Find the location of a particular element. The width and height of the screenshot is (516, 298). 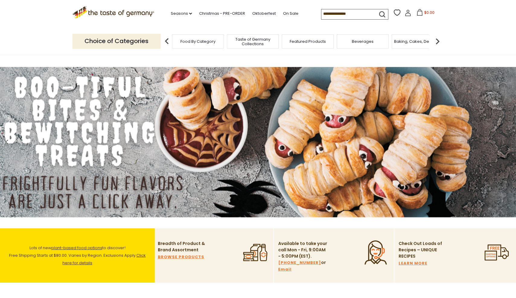

a: Beverages is located at coordinates (363, 41).